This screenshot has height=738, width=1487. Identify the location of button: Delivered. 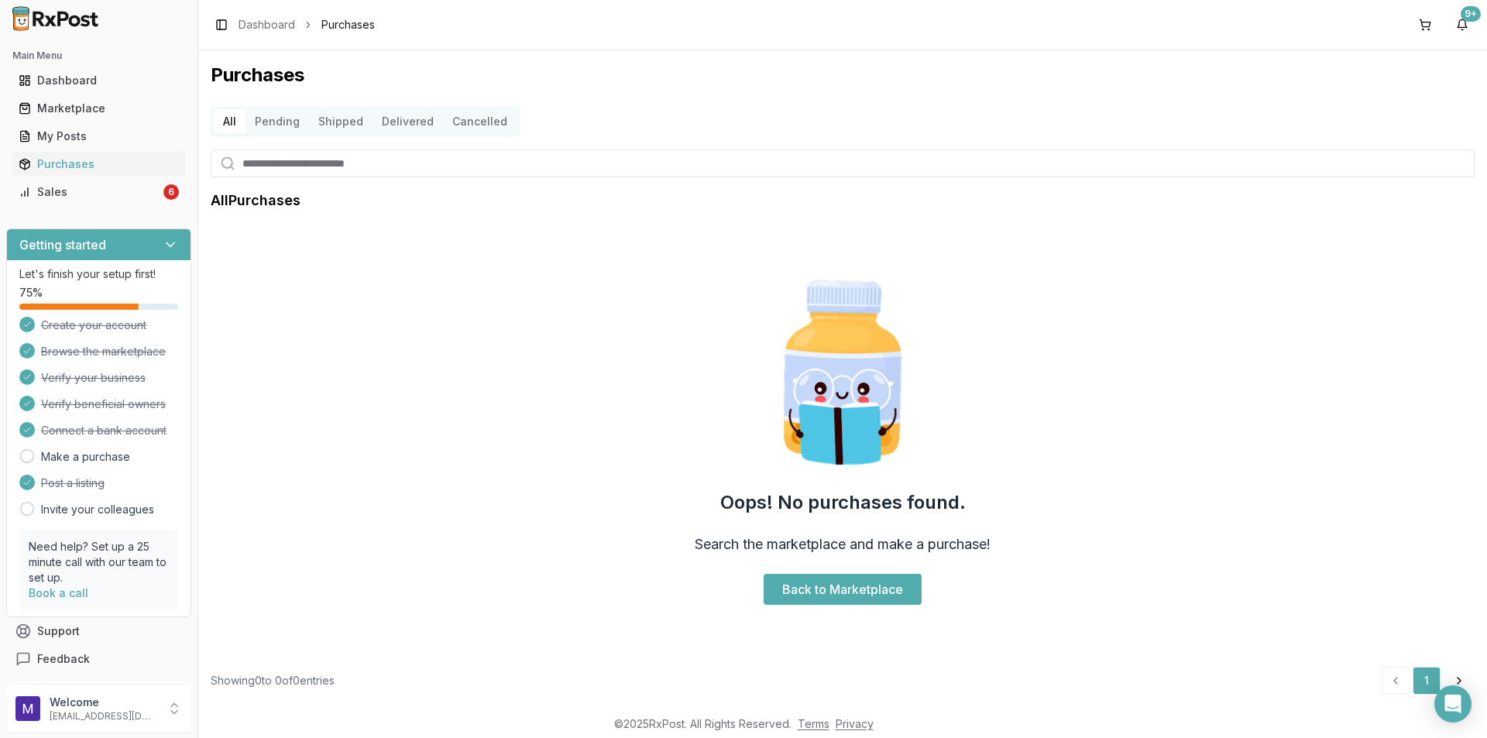
(407, 122).